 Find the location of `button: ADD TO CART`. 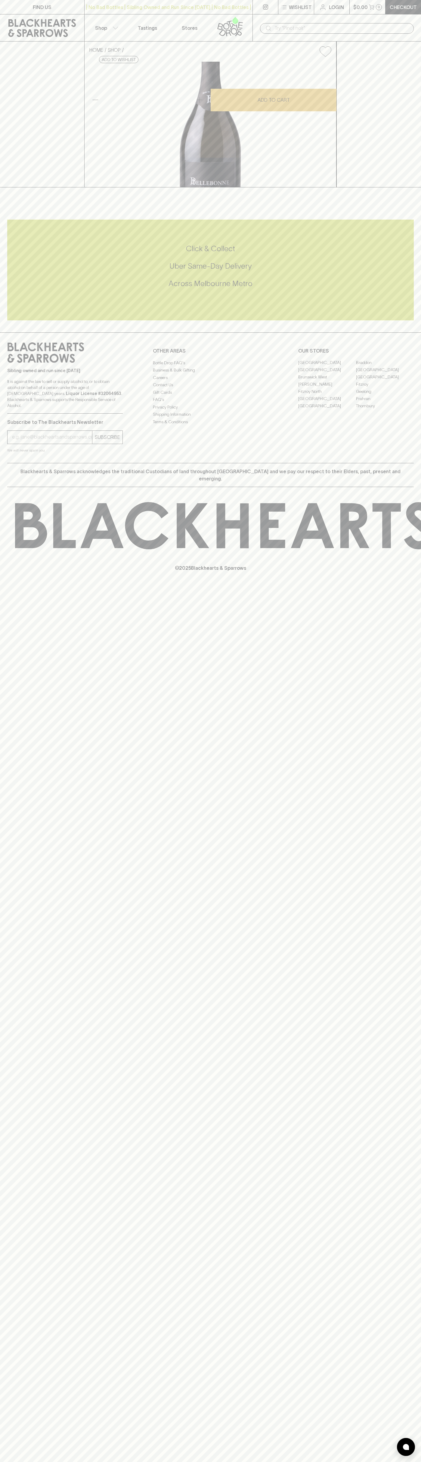

button: ADD TO CART is located at coordinates (273, 100).